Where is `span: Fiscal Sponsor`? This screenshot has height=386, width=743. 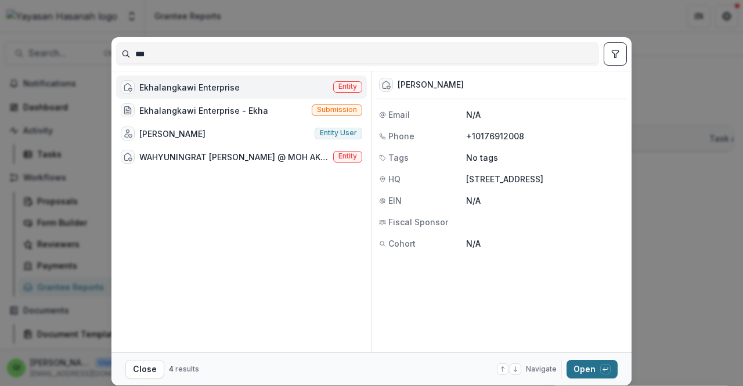
span: Fiscal Sponsor is located at coordinates (418, 222).